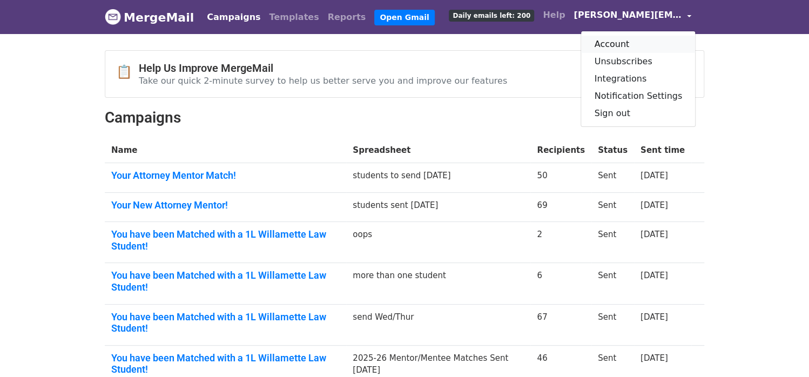  Describe the element at coordinates (491, 15) in the screenshot. I see `a: Daily emails left: 200` at that location.